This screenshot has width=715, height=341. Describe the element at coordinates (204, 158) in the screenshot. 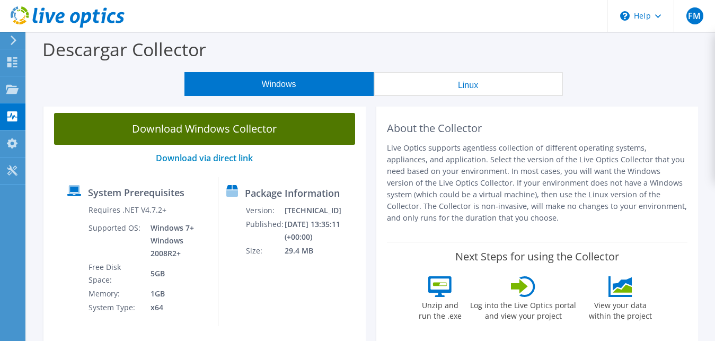

I see `a: Download via direct link` at that location.